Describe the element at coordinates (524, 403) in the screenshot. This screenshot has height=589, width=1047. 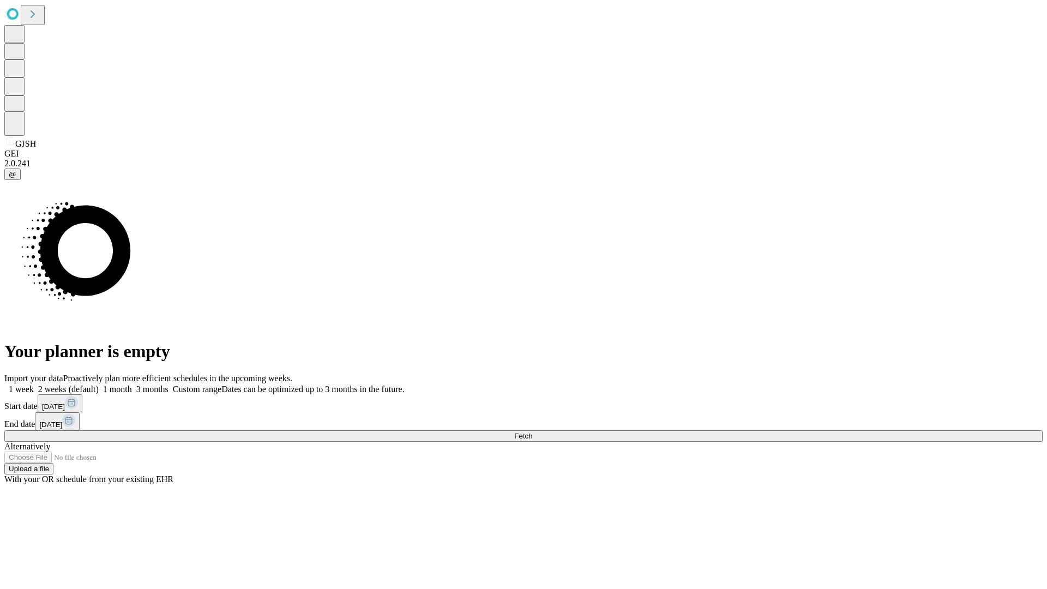
I see `div: Start date` at that location.